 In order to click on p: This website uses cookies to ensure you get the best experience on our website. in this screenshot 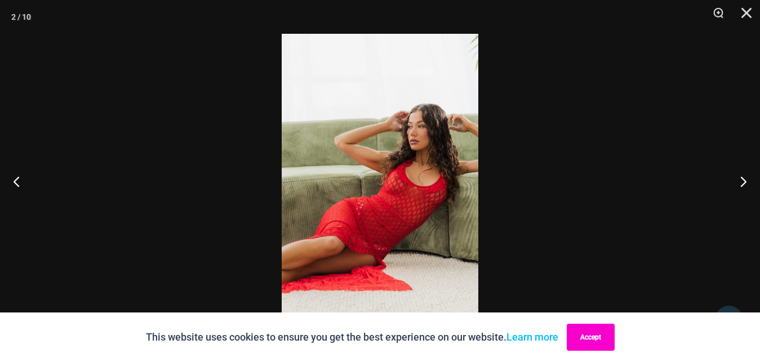, I will do `click(352, 338)`.